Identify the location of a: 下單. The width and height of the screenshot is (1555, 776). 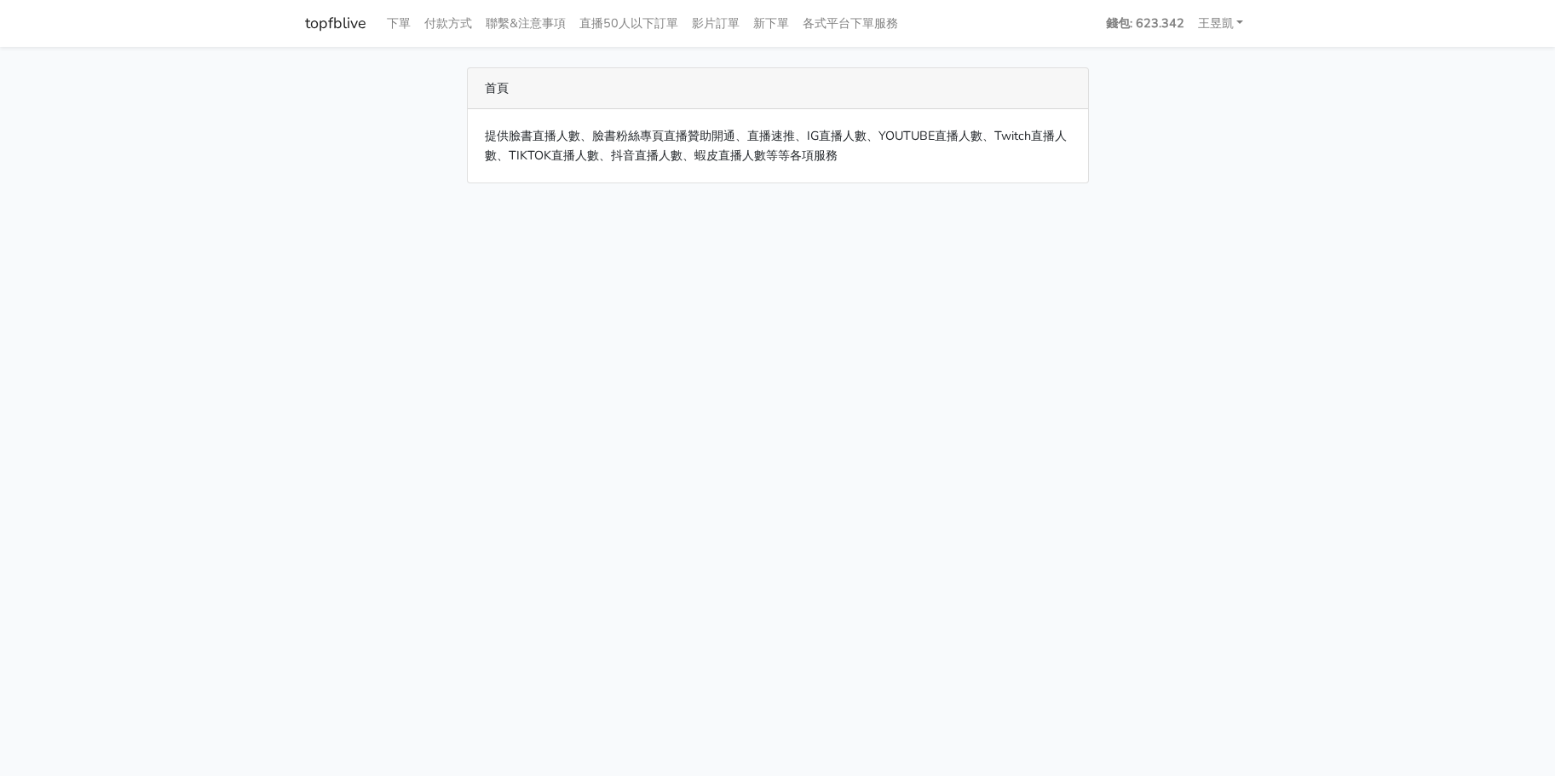
(399, 23).